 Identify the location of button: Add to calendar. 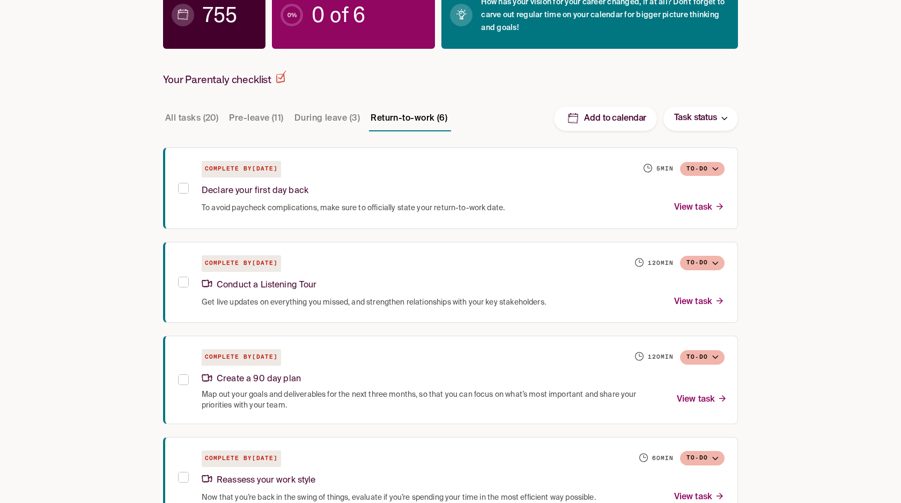
(605, 118).